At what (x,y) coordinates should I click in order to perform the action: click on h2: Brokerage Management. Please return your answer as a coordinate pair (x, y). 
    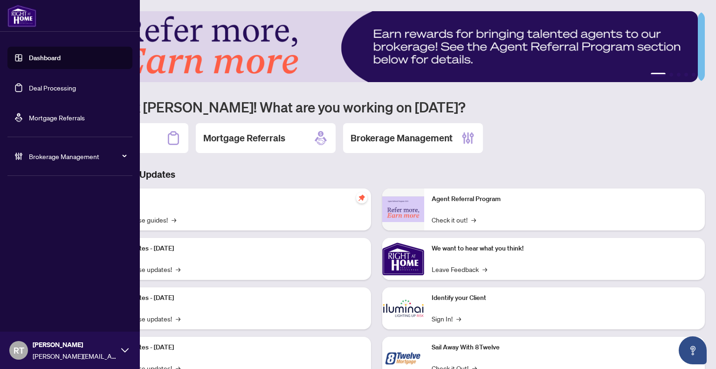
    Looking at the image, I should click on (401, 138).